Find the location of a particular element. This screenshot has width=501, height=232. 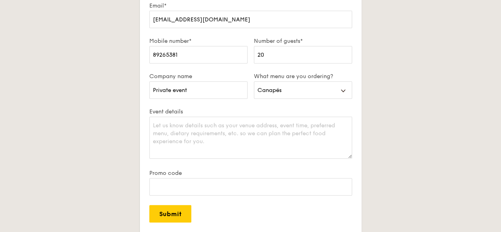

label: Mobile number* is located at coordinates (199, 41).